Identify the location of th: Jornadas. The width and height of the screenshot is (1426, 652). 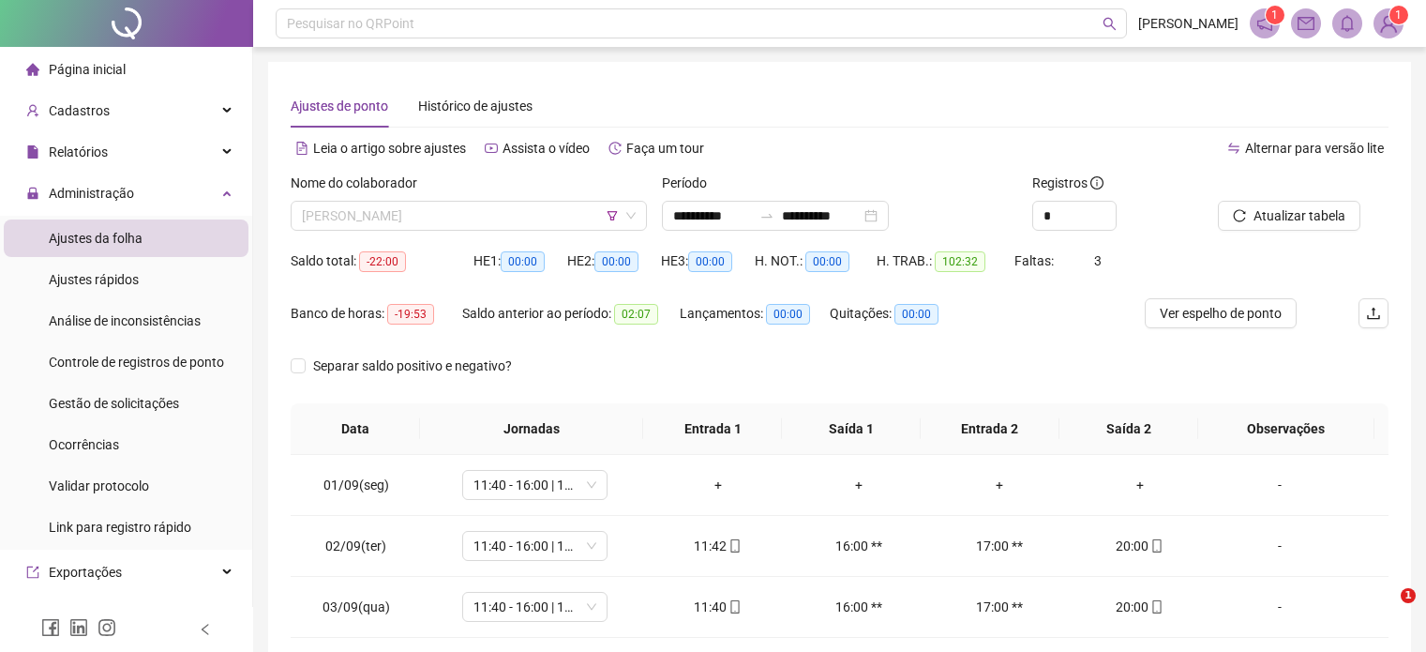
(532, 429).